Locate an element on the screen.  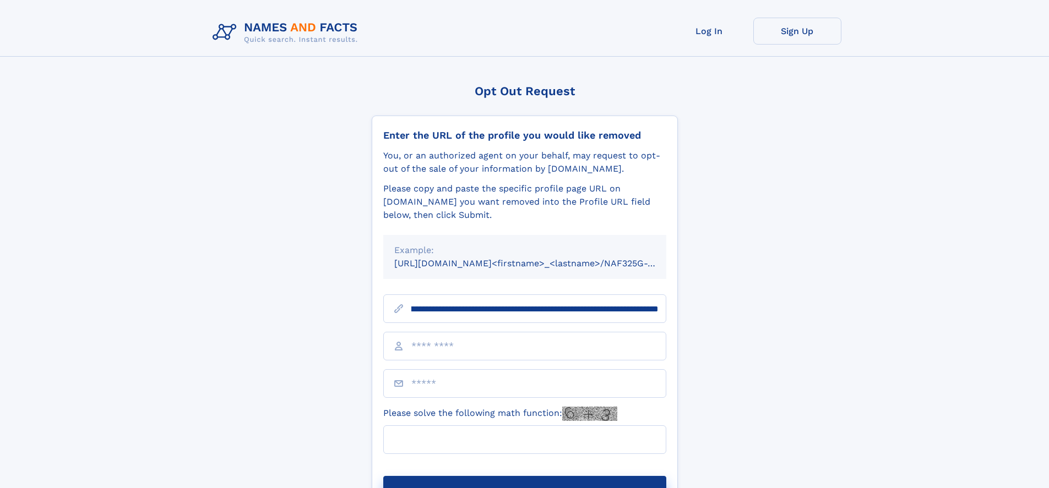
div: Opt Out Request is located at coordinates (525, 91).